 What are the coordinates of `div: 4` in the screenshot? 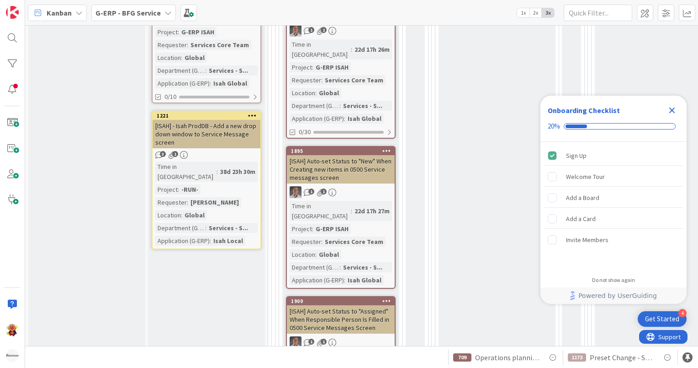 It's located at (683, 313).